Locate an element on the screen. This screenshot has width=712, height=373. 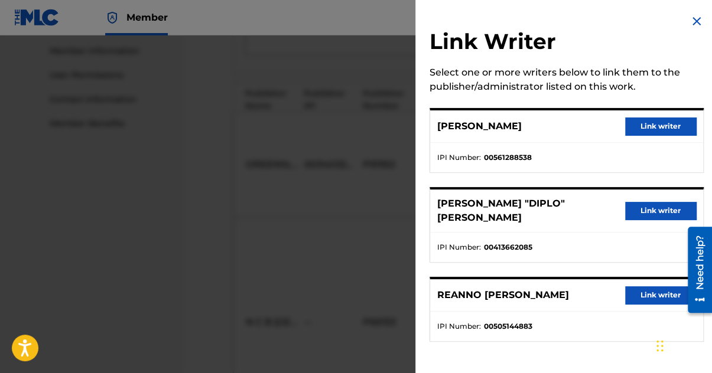
img: MLC Logo is located at coordinates (37, 17).